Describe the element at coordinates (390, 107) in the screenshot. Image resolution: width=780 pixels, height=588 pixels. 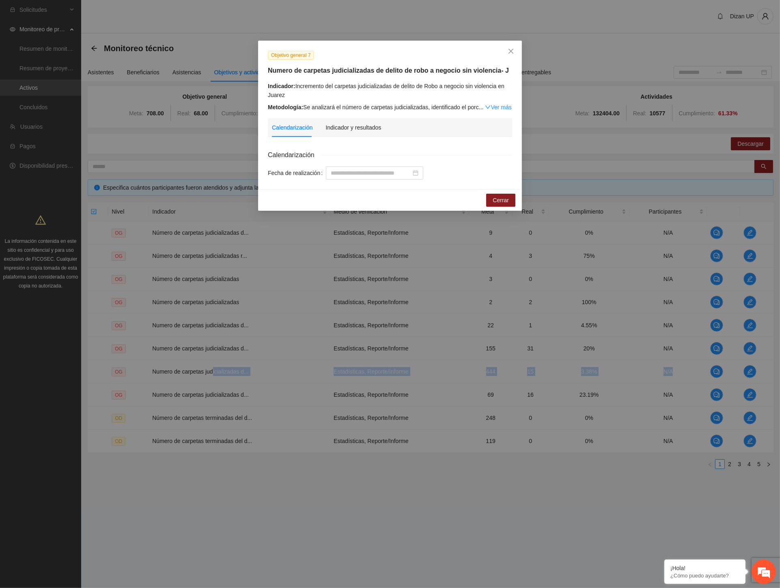
I see `div: Se analizará el número de carpetas judicializadas, identificado el porc` at that location.